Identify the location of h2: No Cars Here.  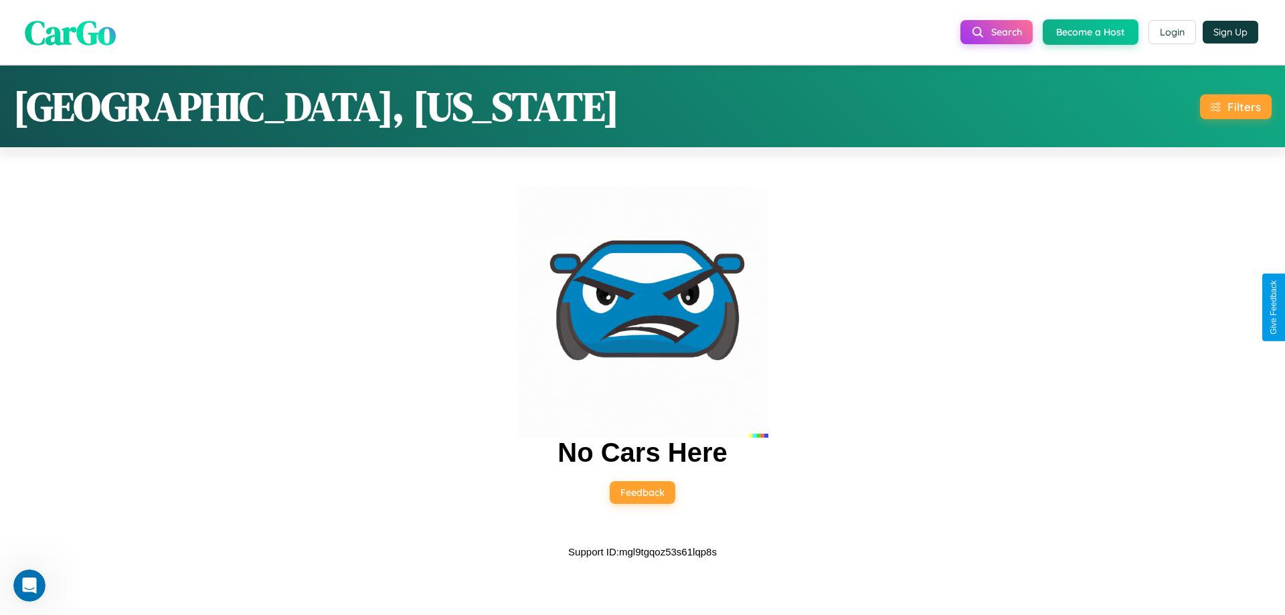
(642, 452).